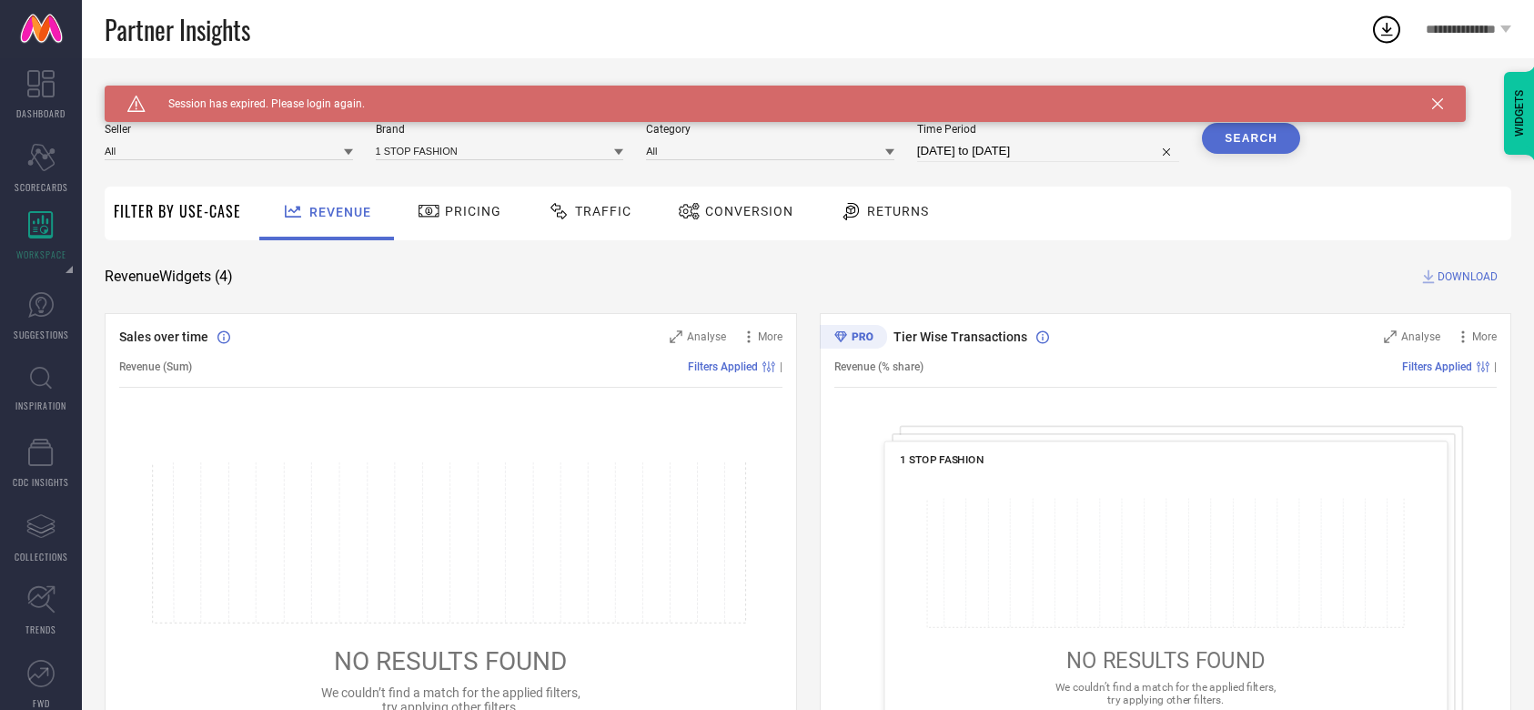  Describe the element at coordinates (603, 211) in the screenshot. I see `span: Traffic` at that location.